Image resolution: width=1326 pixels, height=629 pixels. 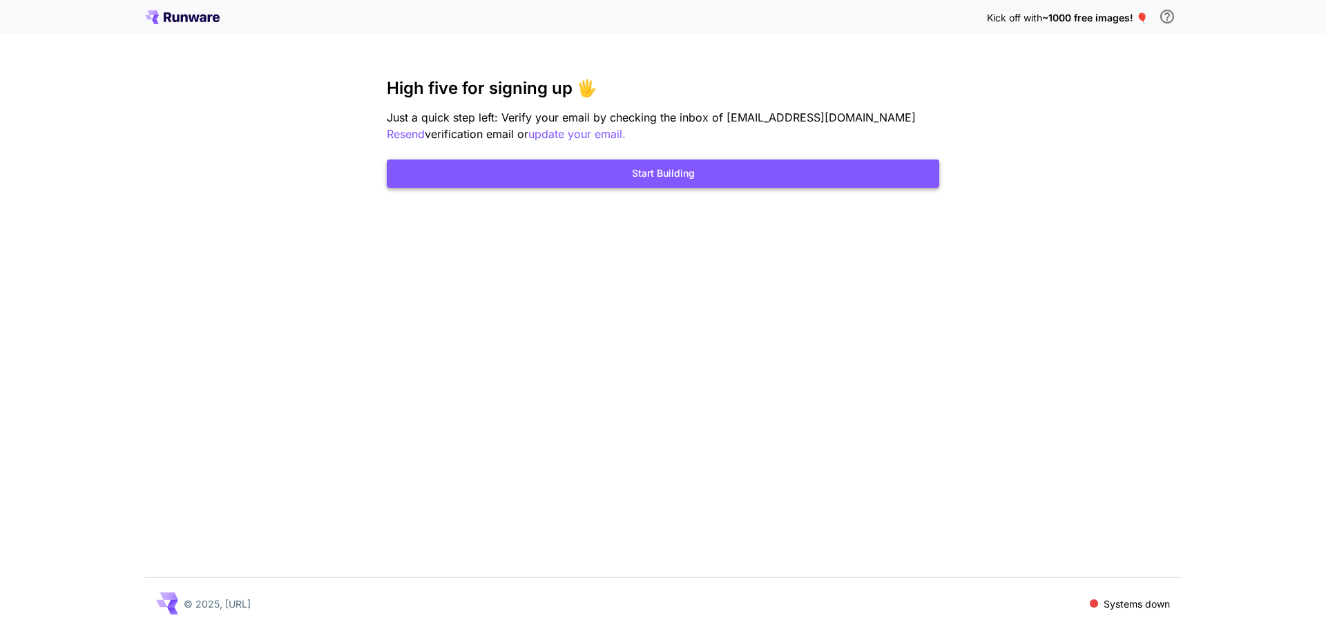 I want to click on span: Kick off with, so click(x=1014, y=17).